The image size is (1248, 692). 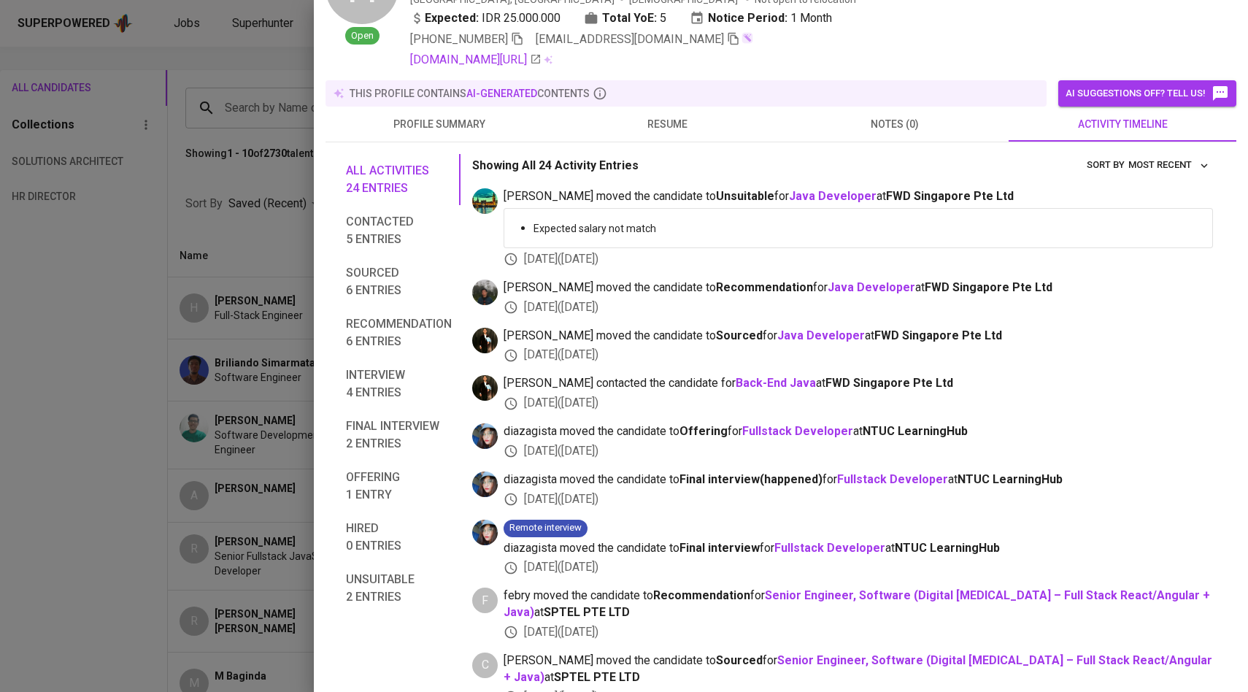 I want to click on img: glenn@glints.com, so click(x=485, y=292).